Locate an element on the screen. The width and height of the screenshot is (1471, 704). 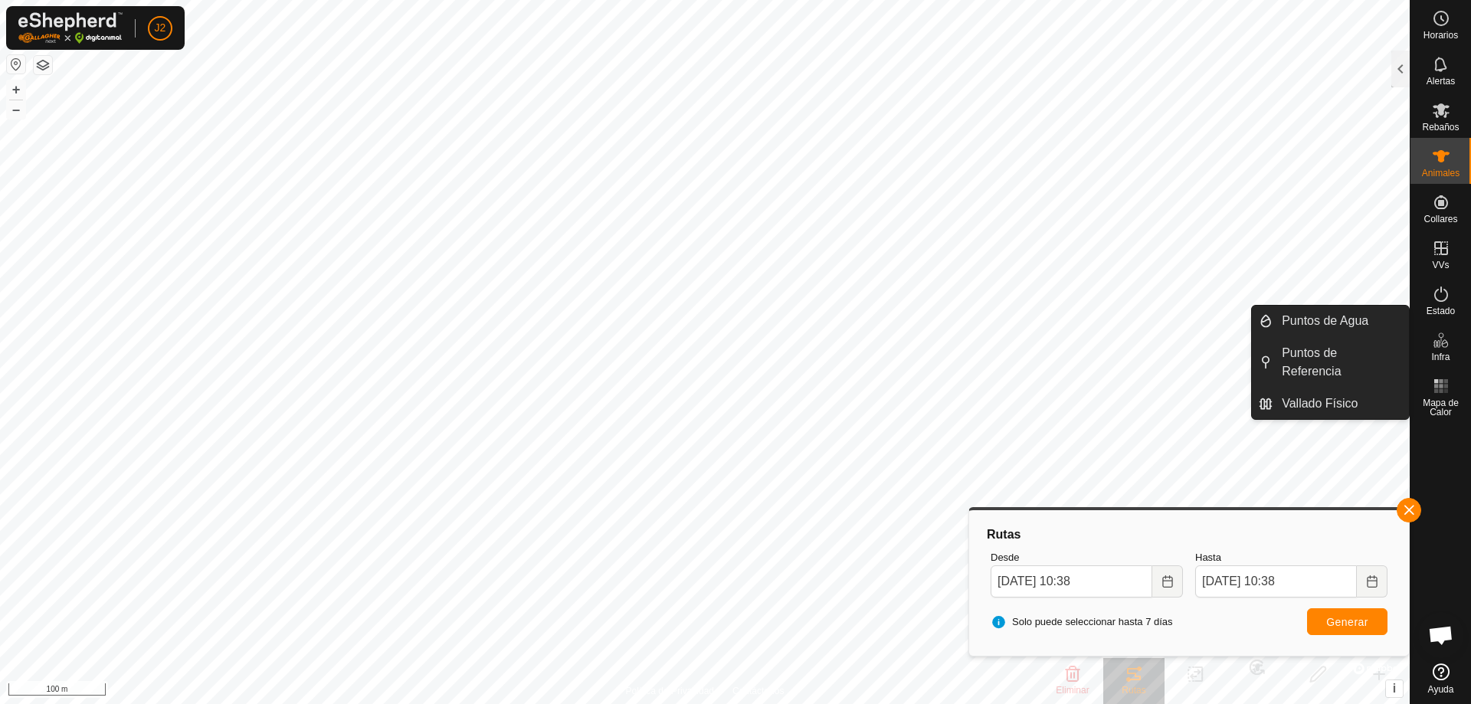
span: Mapa de Calor is located at coordinates (1440, 407).